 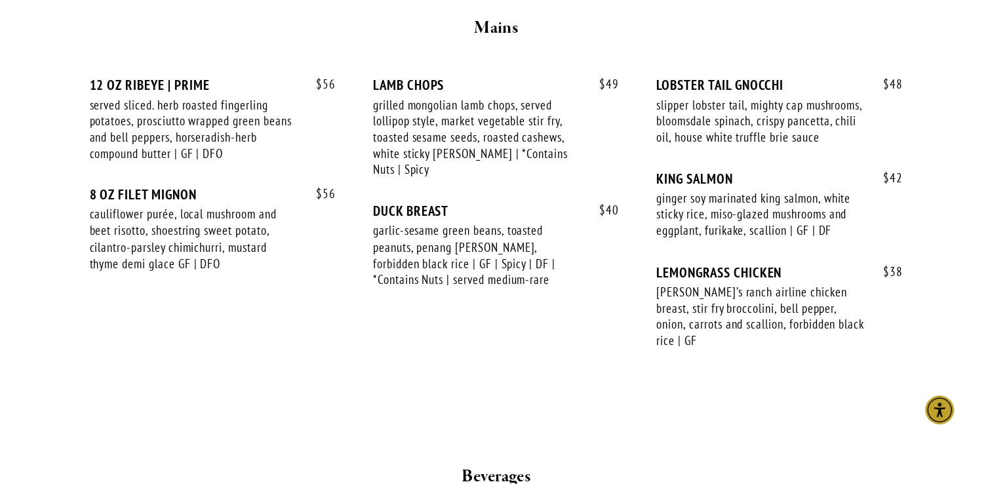 What do you see at coordinates (779, 271) in the screenshot?
I see `div: LEMONGRASS CHICKEN` at bounding box center [779, 271].